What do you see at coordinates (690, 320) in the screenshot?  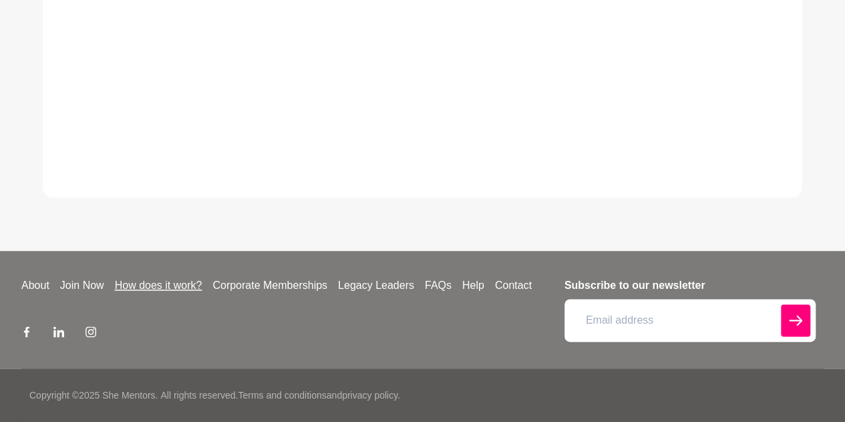 I see `input: Email address` at bounding box center [690, 320].